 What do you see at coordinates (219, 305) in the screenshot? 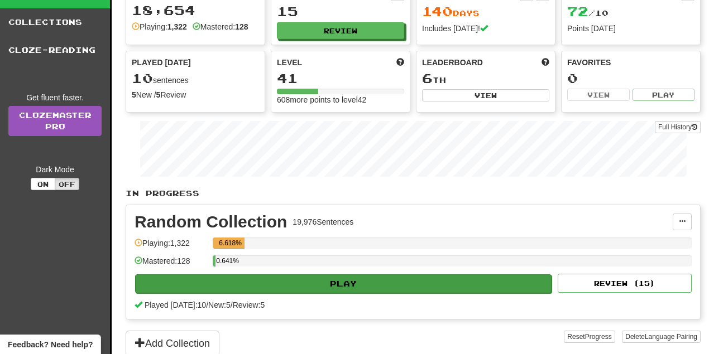
I see `span: New: 5` at bounding box center [219, 305].